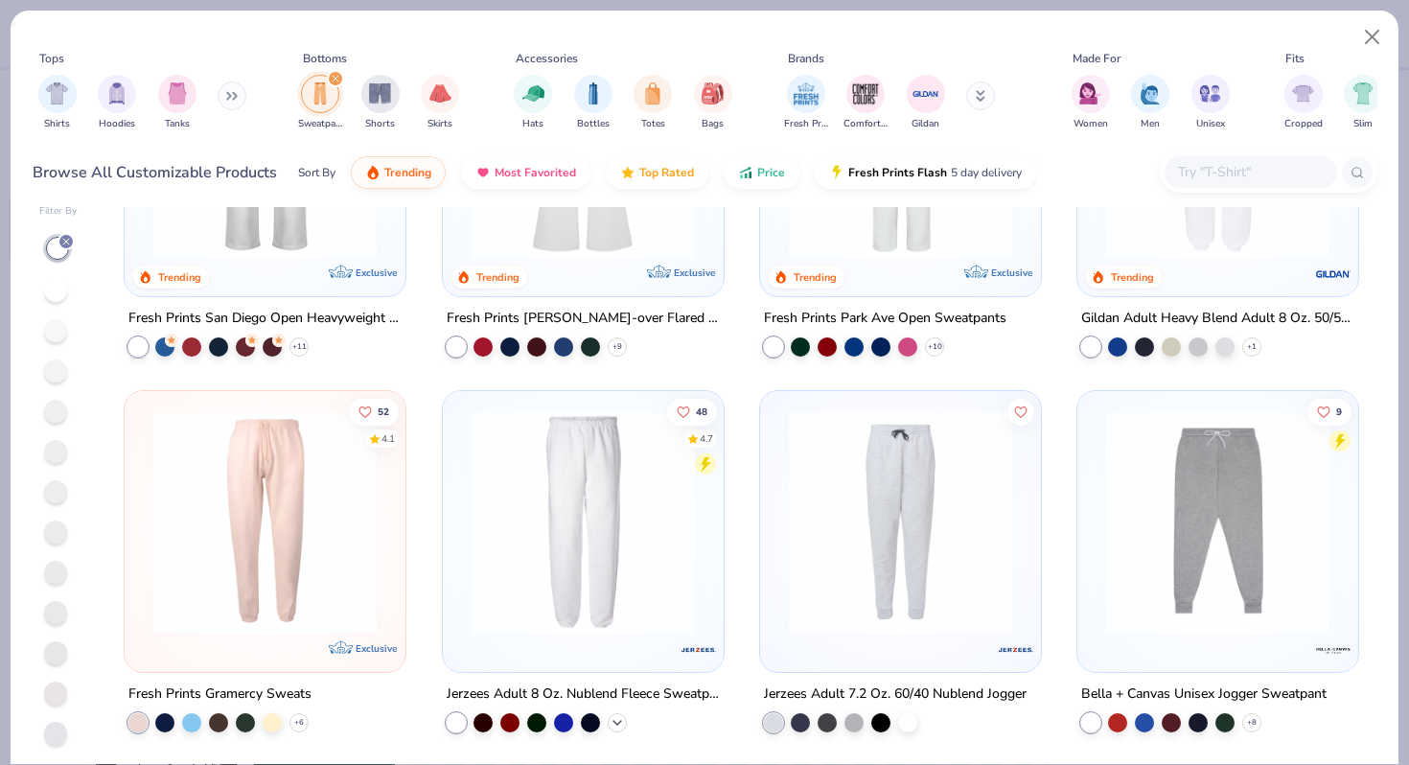 The width and height of the screenshot is (1409, 765). What do you see at coordinates (897, 172) in the screenshot?
I see `span: Fresh Prints Flash` at bounding box center [897, 172].